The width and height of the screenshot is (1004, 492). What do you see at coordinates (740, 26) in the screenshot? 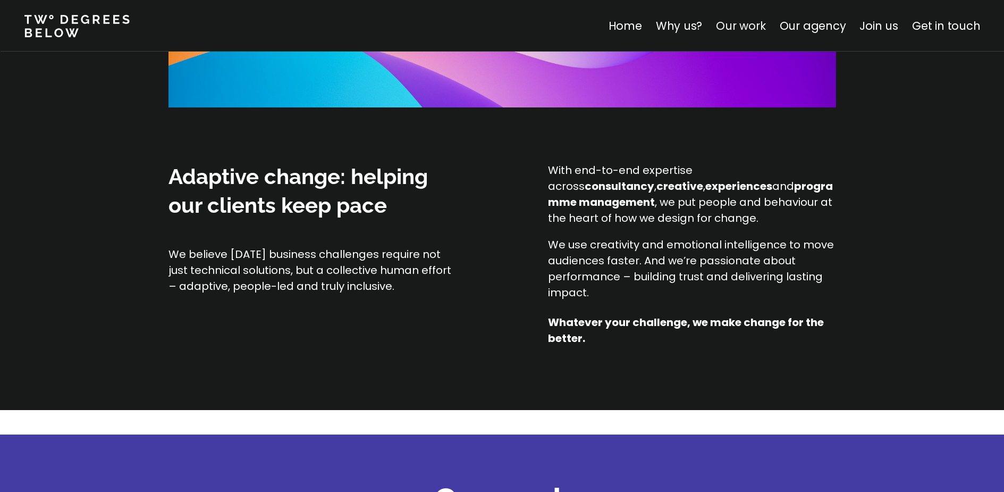
I see `a: Our work` at bounding box center [740, 26].